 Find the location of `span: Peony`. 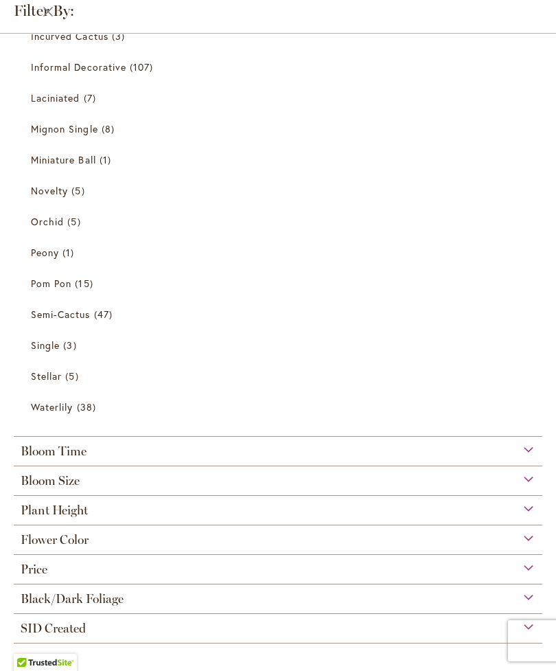

span: Peony is located at coordinates (45, 252).